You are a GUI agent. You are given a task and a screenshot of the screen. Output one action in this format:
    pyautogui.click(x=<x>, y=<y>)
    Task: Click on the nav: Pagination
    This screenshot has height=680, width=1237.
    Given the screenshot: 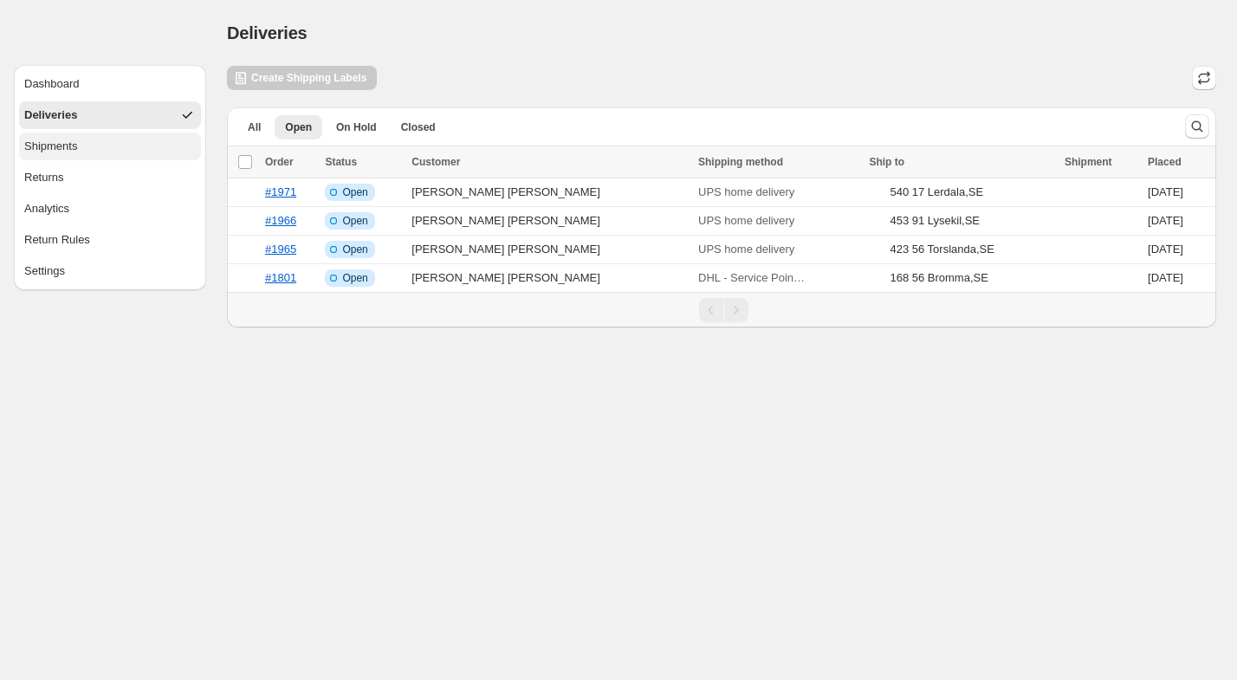 What is the action you would take?
    pyautogui.click(x=722, y=309)
    